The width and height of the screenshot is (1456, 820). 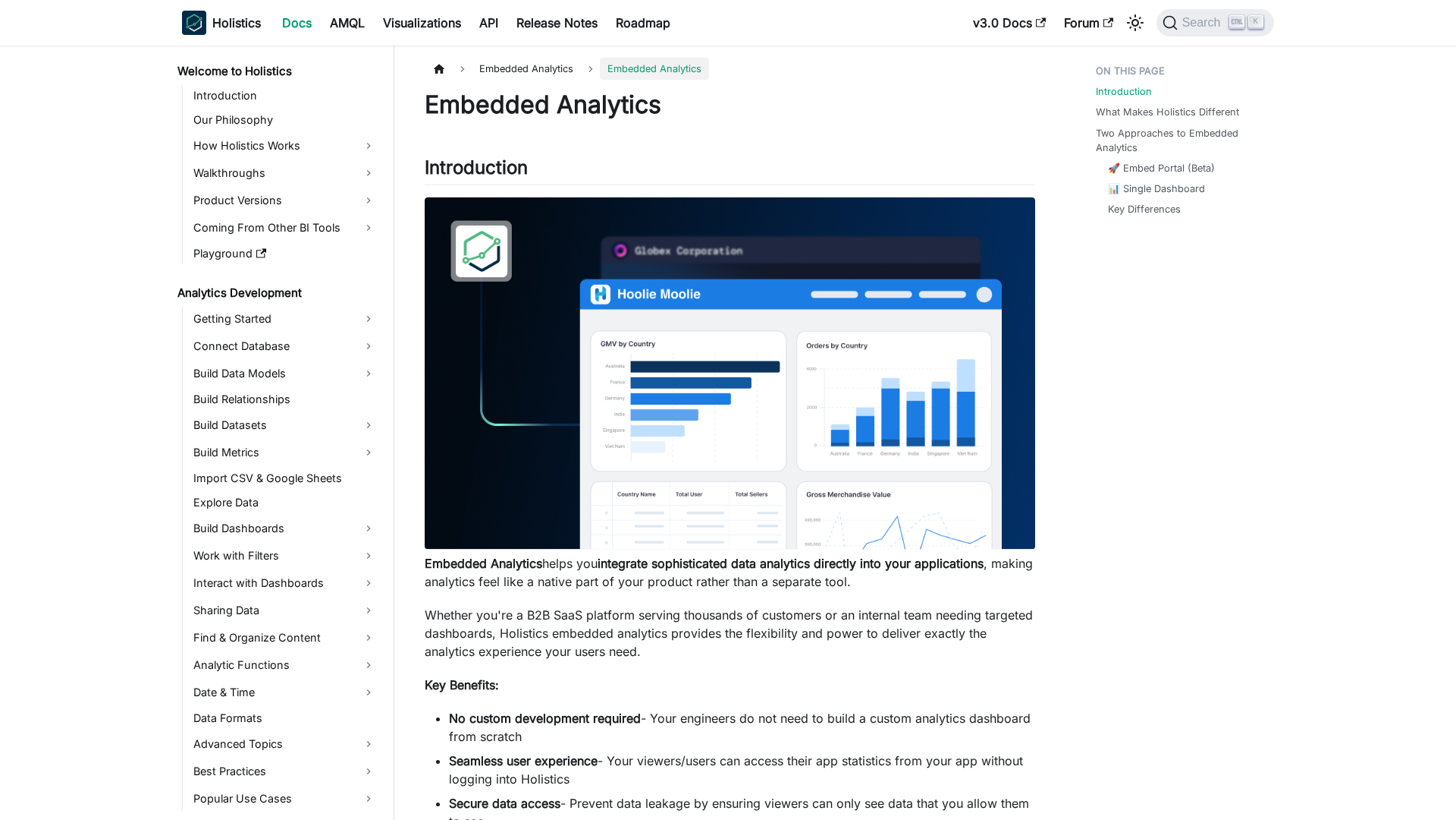 What do you see at coordinates (1144, 209) in the screenshot?
I see `a: Key Differences` at bounding box center [1144, 209].